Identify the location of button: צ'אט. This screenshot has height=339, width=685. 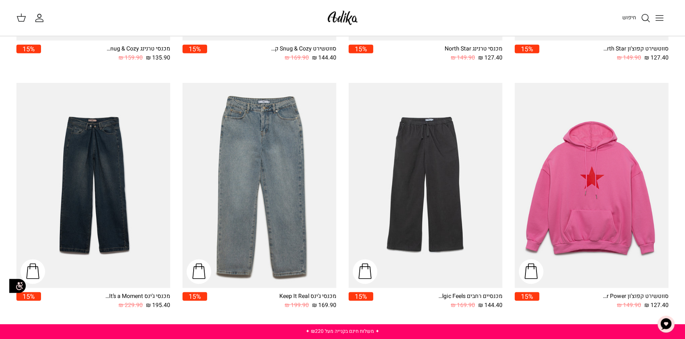
(666, 324).